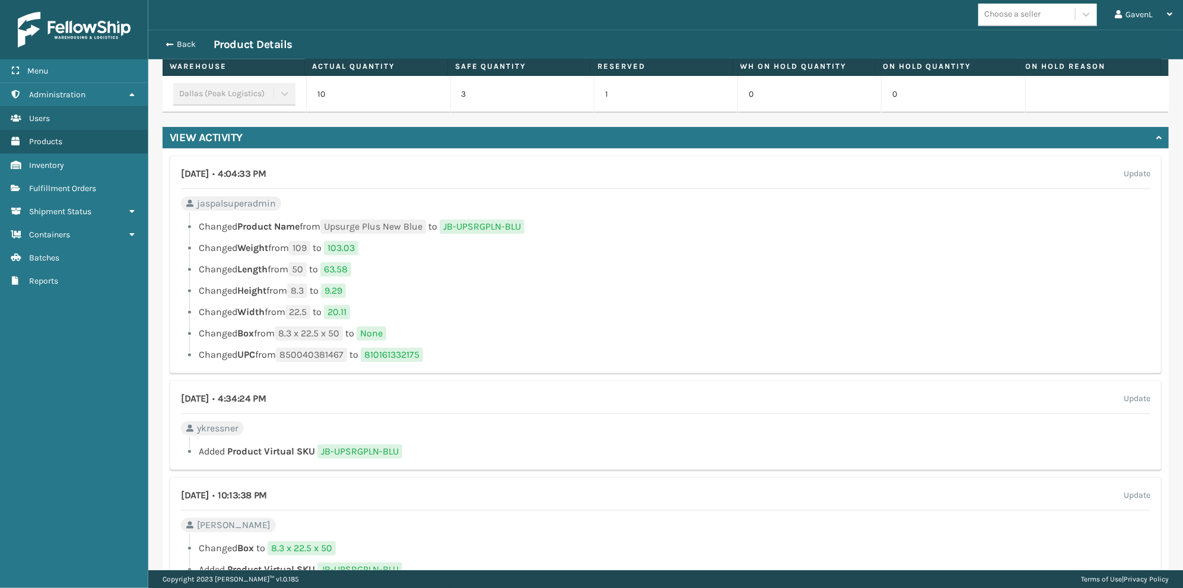 The image size is (1183, 588). Describe the element at coordinates (333, 291) in the screenshot. I see `span: 9.29` at that location.